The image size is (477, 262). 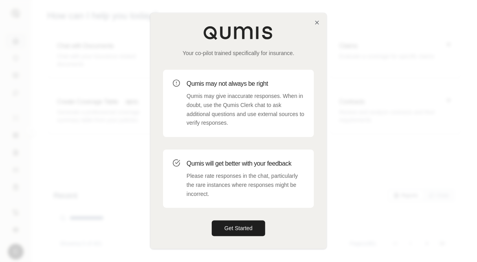 What do you see at coordinates (239, 33) in the screenshot?
I see `img: Qumis Logo` at bounding box center [239, 33].